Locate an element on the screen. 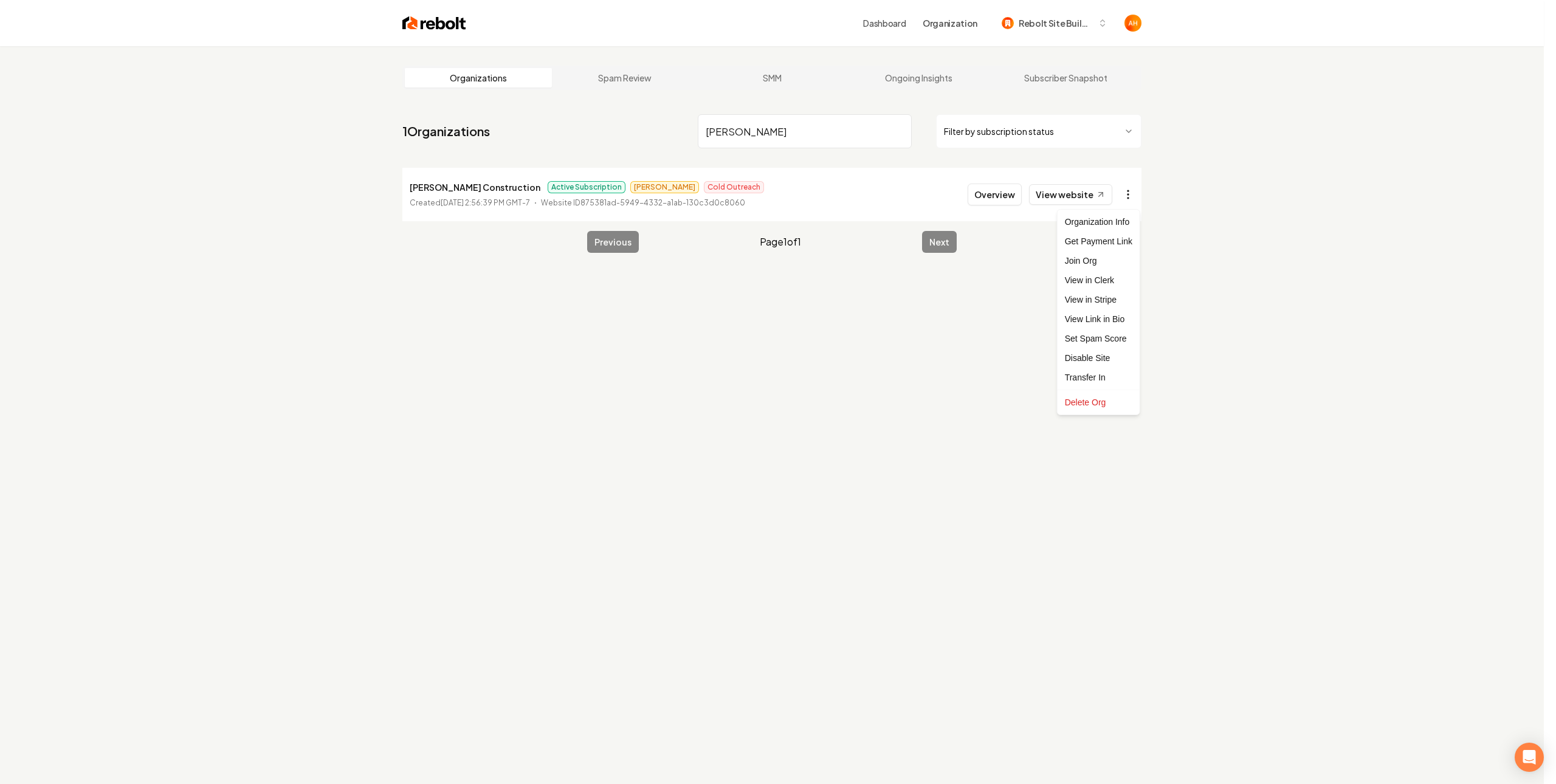 This screenshot has width=1556, height=784. a: View Link in Bio is located at coordinates (1098, 319).